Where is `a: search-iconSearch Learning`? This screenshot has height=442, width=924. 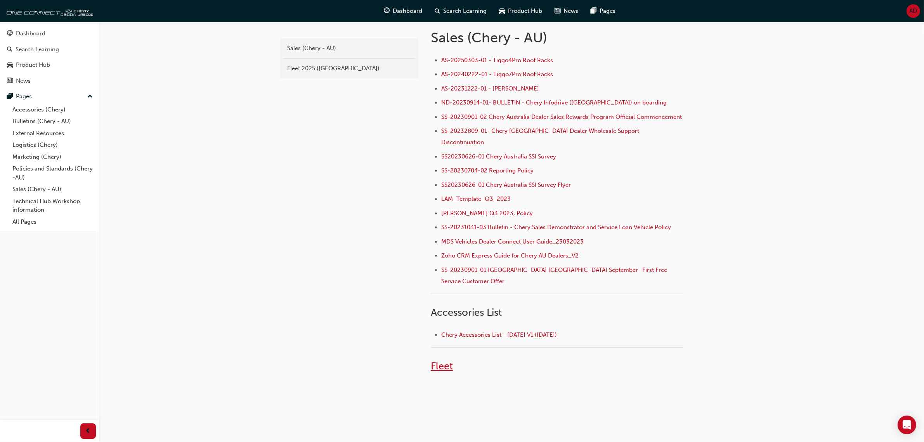
a: search-iconSearch Learning is located at coordinates (461, 11).